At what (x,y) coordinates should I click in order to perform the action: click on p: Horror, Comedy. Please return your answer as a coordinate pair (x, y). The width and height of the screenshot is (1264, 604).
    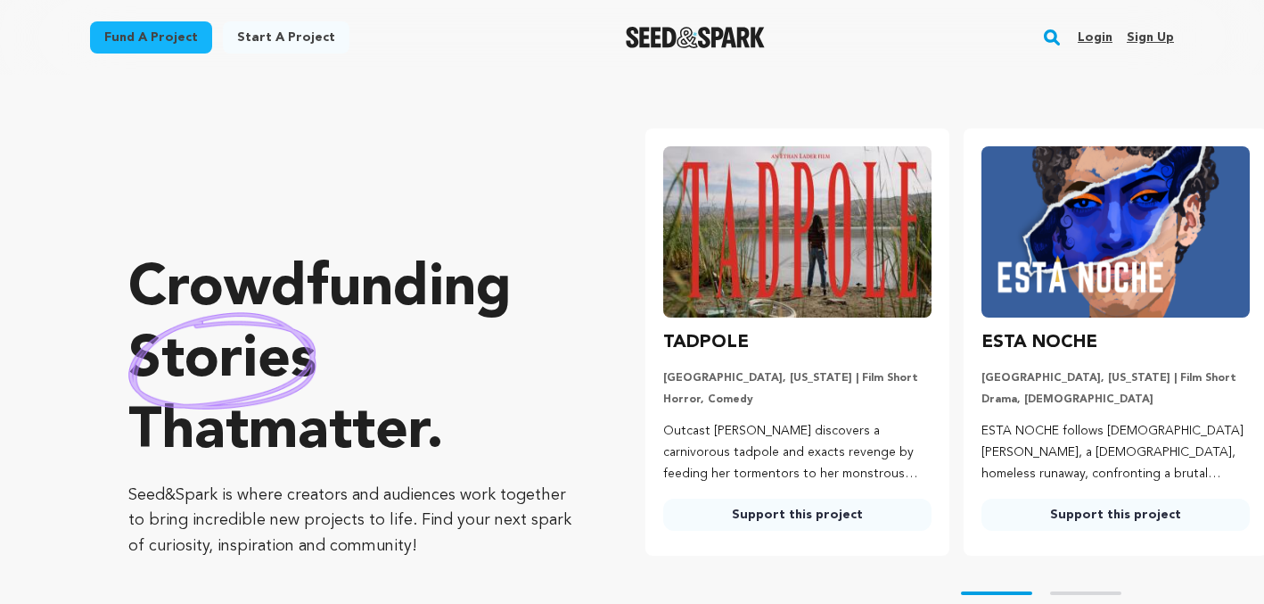
    Looking at the image, I should click on (797, 399).